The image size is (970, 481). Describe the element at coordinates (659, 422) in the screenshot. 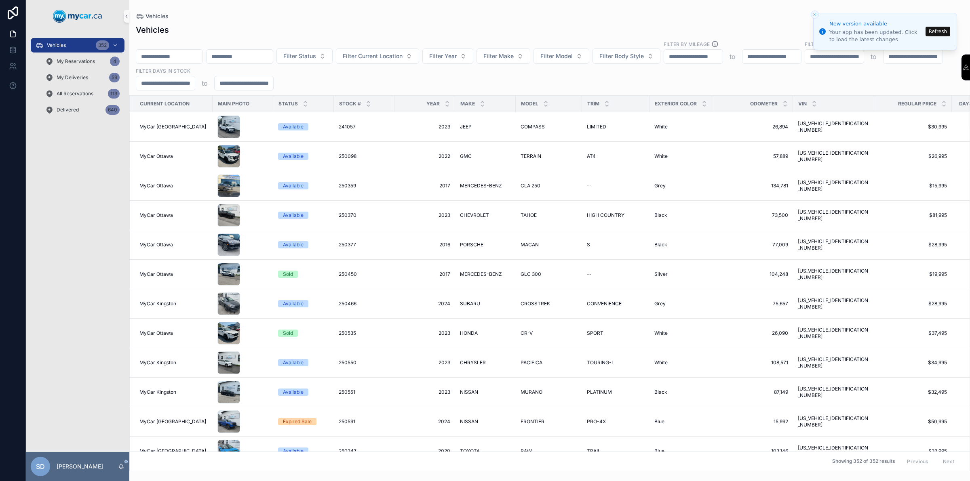

I see `span: Blue` at that location.